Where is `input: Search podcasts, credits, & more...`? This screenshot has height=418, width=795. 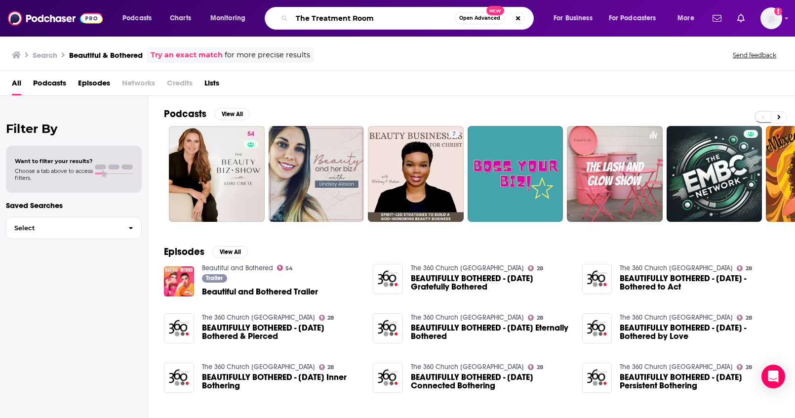
input: Search podcasts, credits, & more... is located at coordinates (373, 18).